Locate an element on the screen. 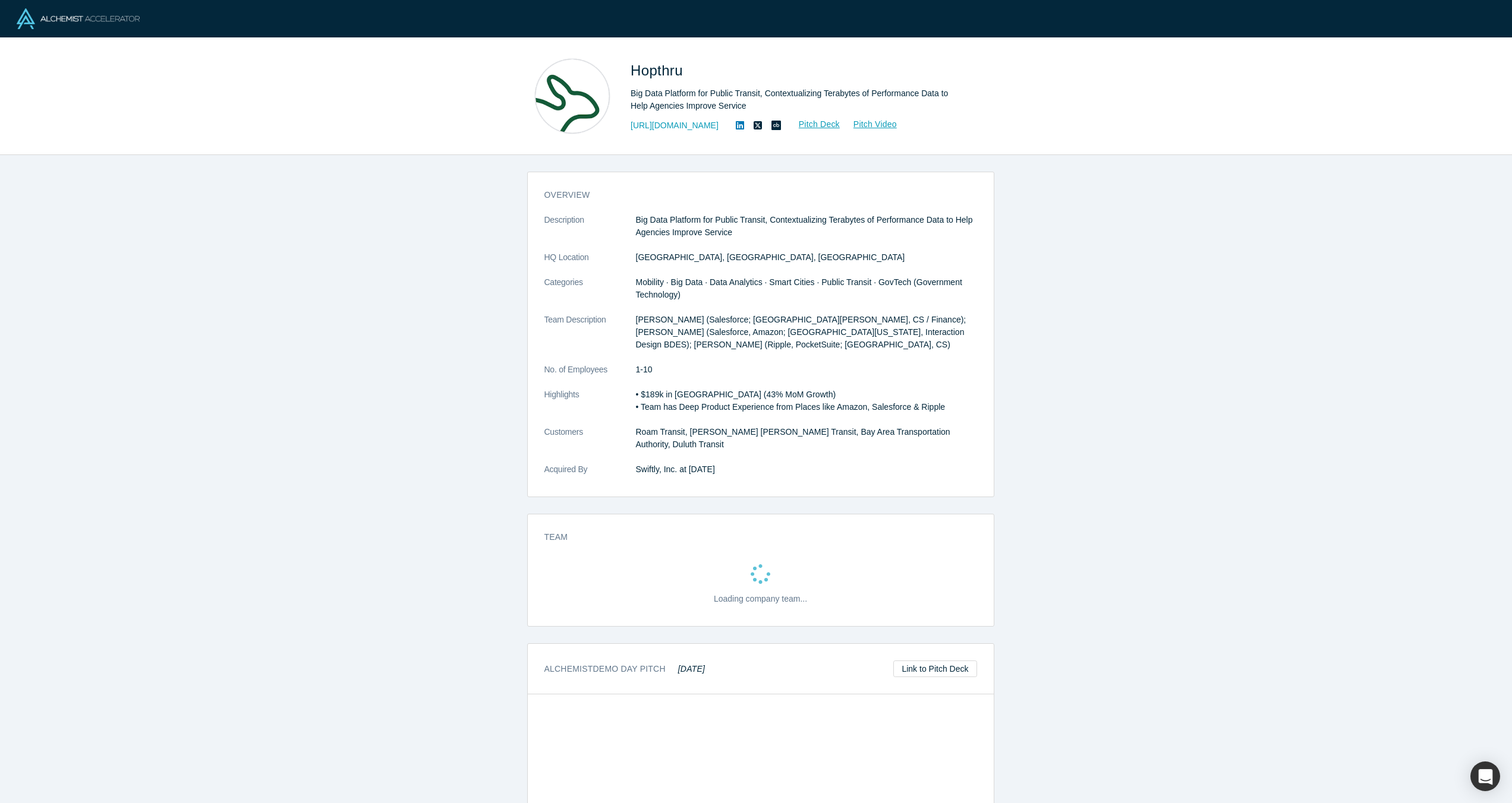 Image resolution: width=1512 pixels, height=803 pixels. p: Loading company team... is located at coordinates (760, 599).